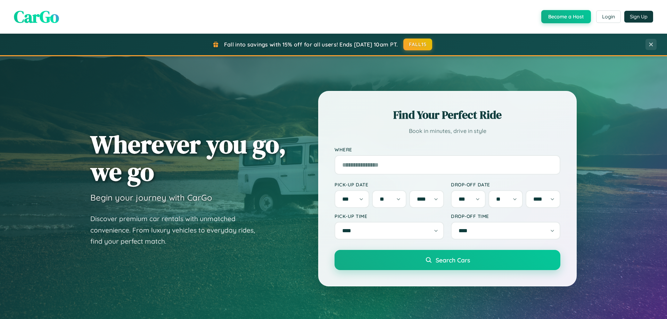 The width and height of the screenshot is (667, 319). What do you see at coordinates (448, 115) in the screenshot?
I see `h2: Find Your Perfect Ride` at bounding box center [448, 115].